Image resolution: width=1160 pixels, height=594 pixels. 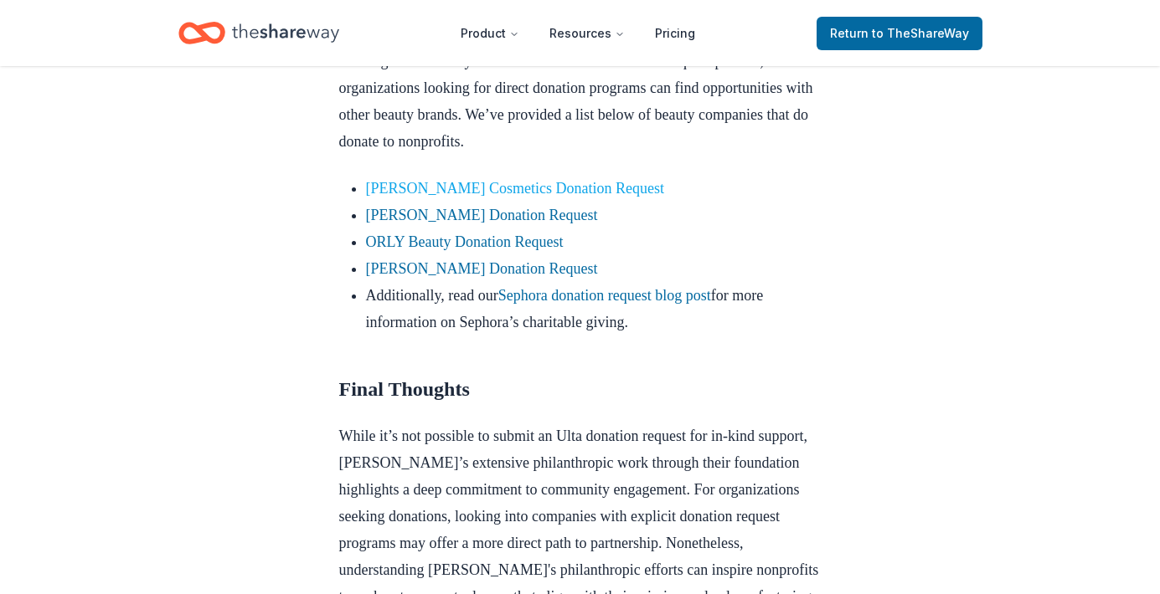 I want to click on button: Resources, so click(x=587, y=33).